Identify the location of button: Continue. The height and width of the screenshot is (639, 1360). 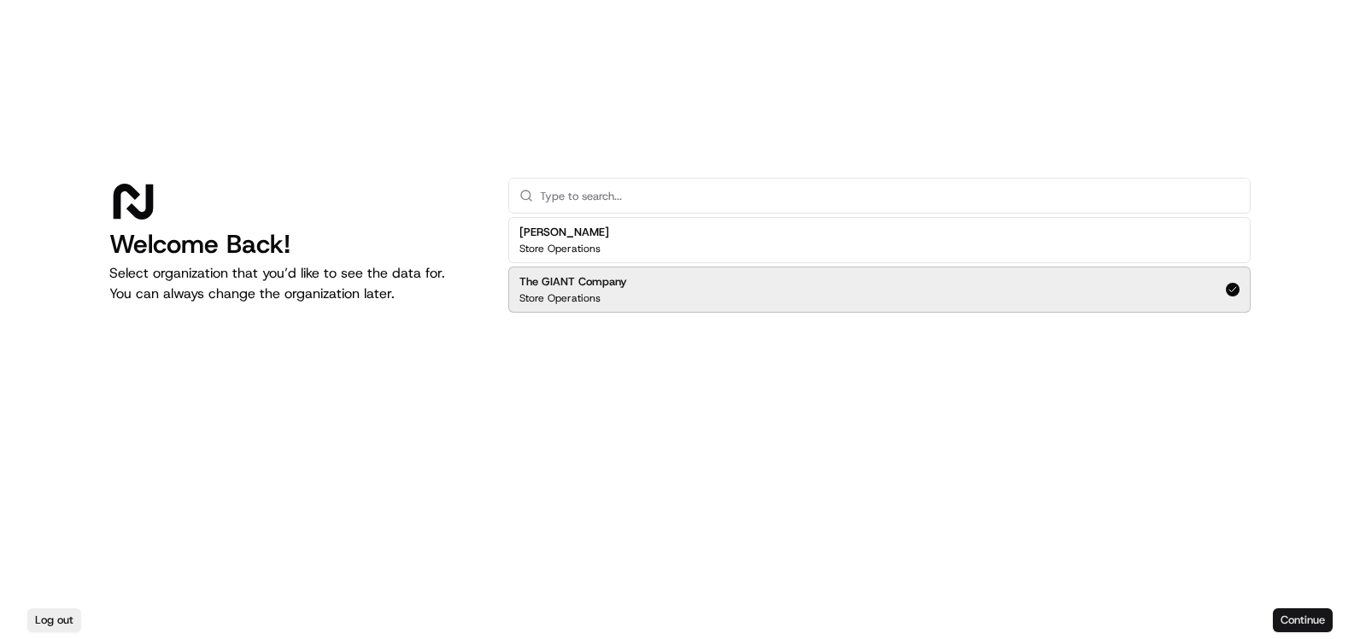
(1302, 620).